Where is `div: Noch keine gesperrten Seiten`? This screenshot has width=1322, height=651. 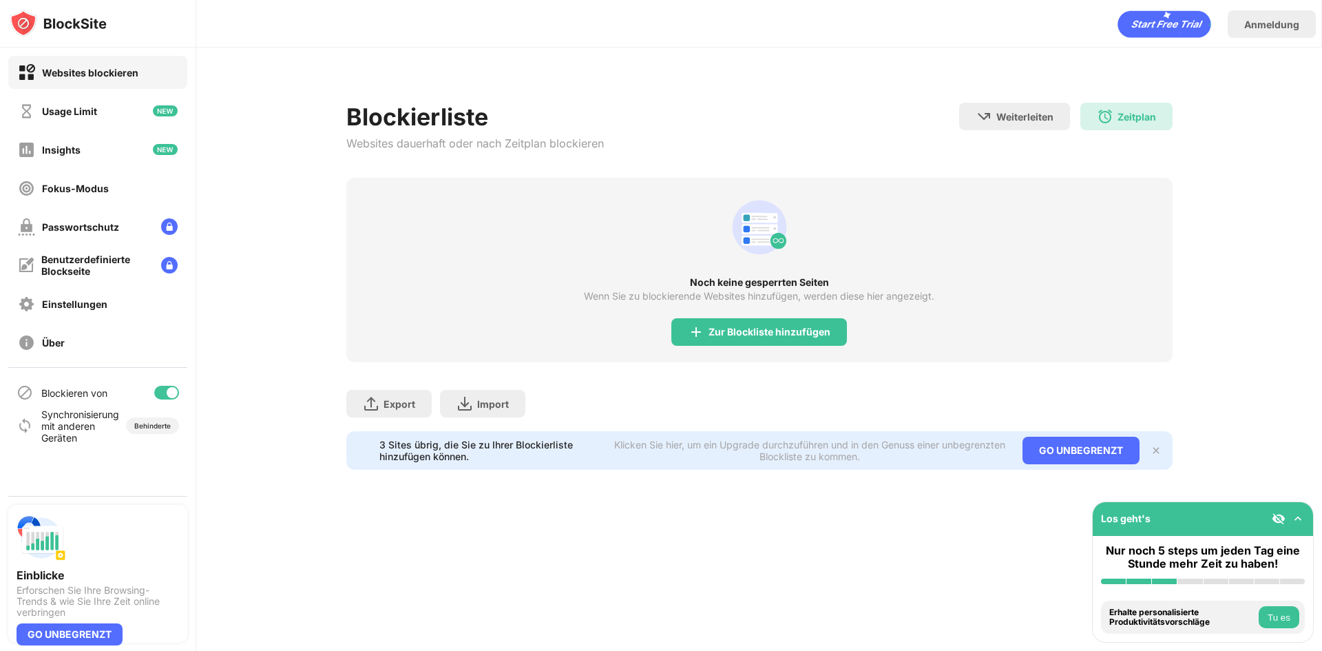
div: Noch keine gesperrten Seiten is located at coordinates (760, 282).